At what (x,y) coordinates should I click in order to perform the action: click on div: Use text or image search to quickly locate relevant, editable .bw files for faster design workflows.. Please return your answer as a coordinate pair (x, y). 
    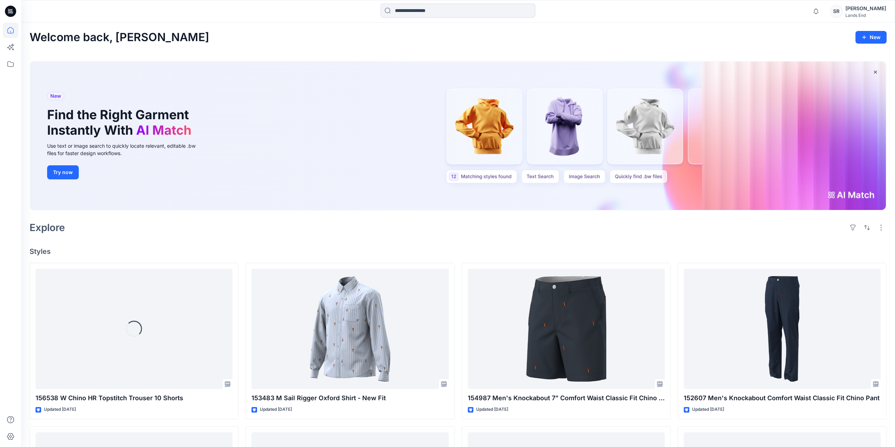
    Looking at the image, I should click on (126, 149).